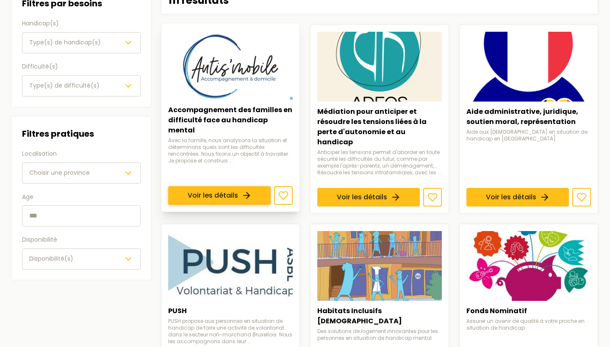  Describe the element at coordinates (81, 43) in the screenshot. I see `button: Type(s) de handicap(s)` at that location.